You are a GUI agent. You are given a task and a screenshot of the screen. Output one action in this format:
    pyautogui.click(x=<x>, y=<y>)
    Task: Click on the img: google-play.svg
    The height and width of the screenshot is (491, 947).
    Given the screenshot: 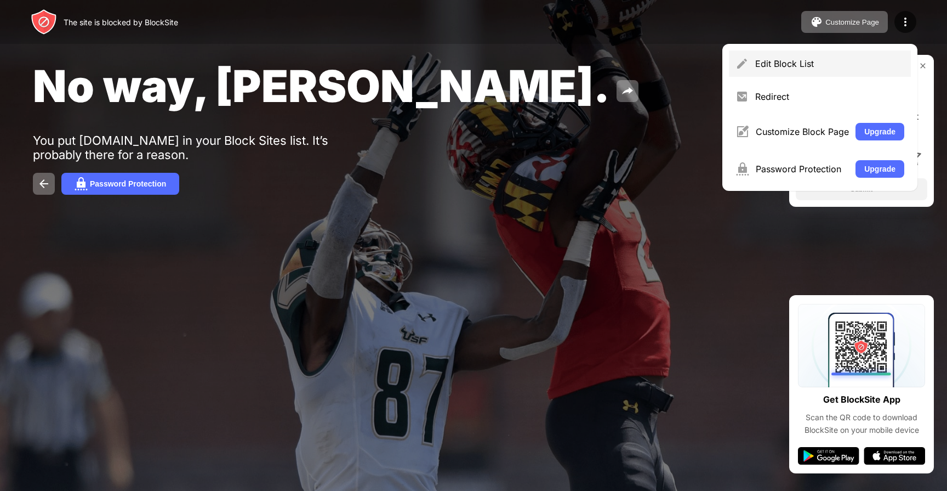 What is the action you would take?
    pyautogui.click(x=829, y=456)
    